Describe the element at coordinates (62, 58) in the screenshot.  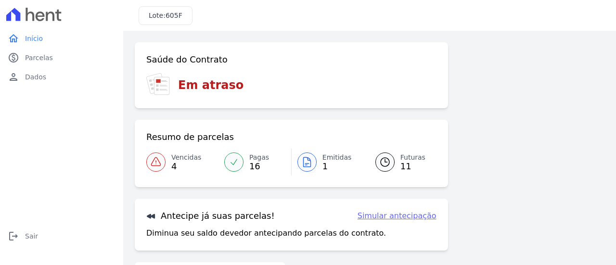
I see `a: paidParcelas` at that location.